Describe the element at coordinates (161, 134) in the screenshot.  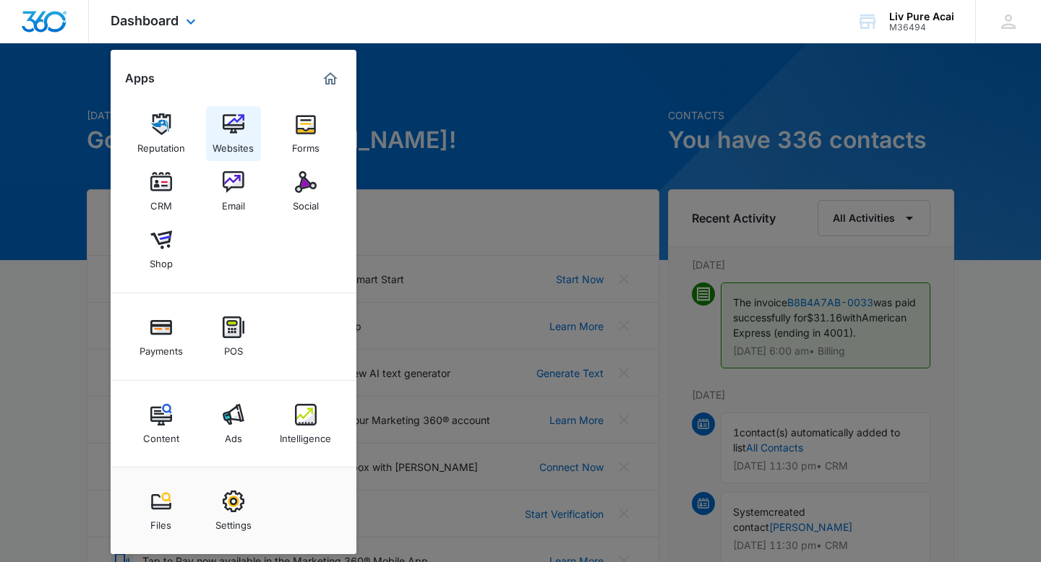
I see `a: Reputation` at that location.